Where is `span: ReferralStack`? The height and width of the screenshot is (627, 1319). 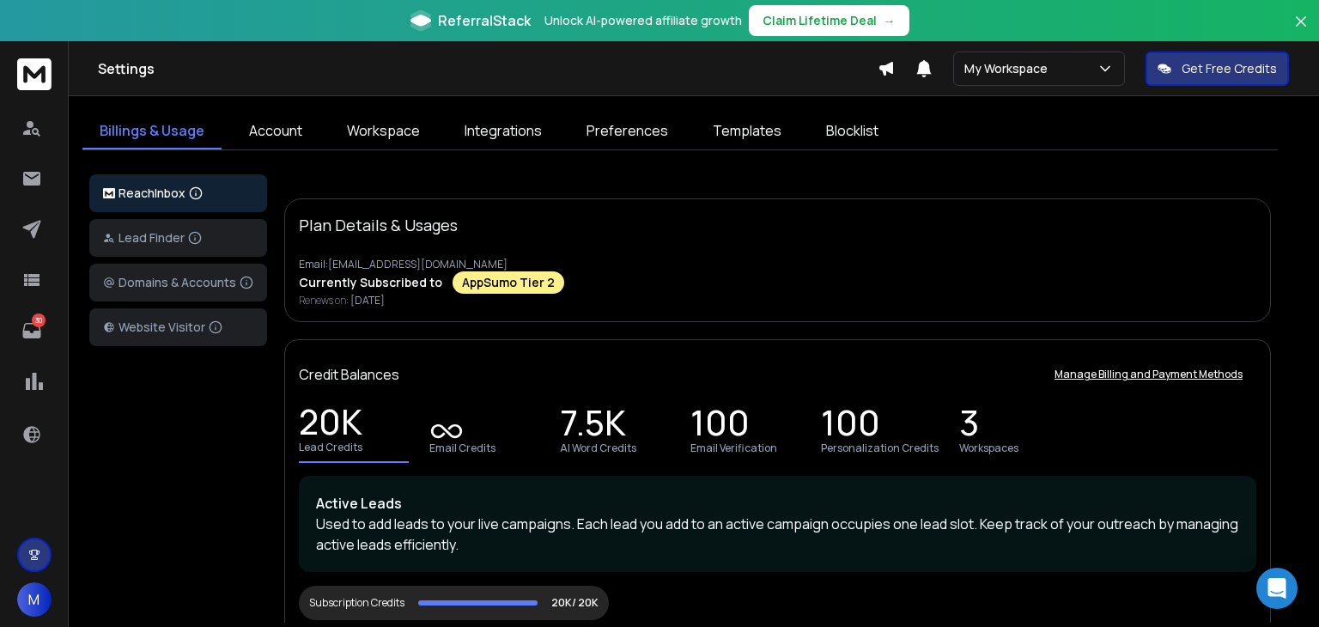 span: ReferralStack is located at coordinates (484, 21).